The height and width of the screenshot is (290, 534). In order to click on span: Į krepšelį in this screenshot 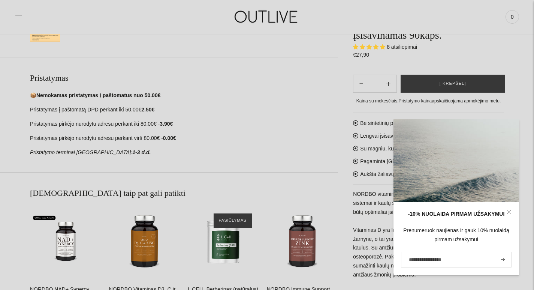, I will do `click(453, 84)`.